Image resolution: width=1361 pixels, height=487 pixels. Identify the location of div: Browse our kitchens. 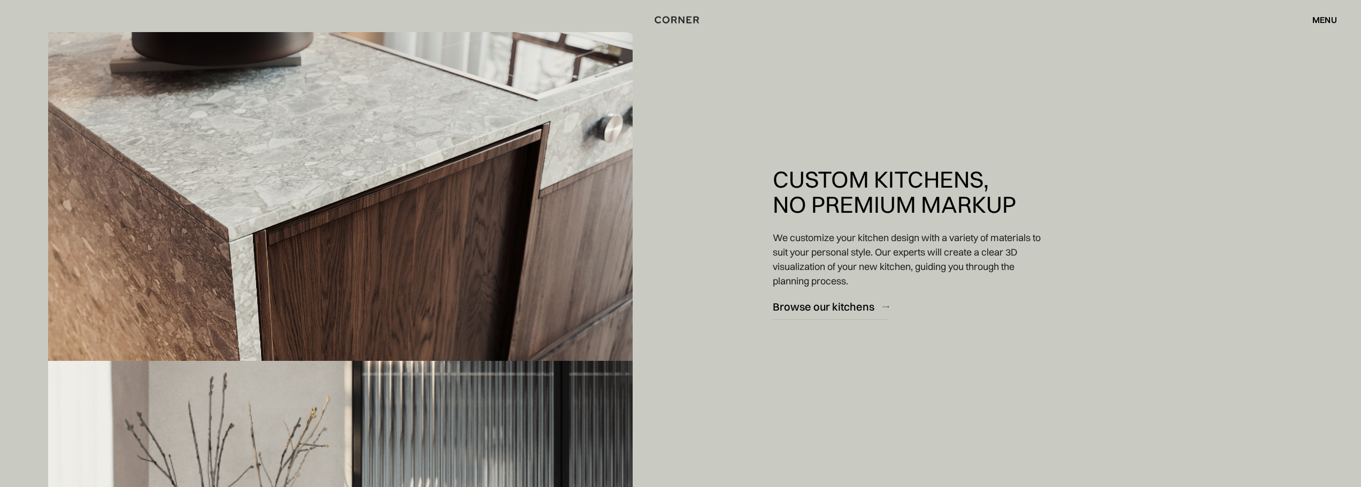
(824, 307).